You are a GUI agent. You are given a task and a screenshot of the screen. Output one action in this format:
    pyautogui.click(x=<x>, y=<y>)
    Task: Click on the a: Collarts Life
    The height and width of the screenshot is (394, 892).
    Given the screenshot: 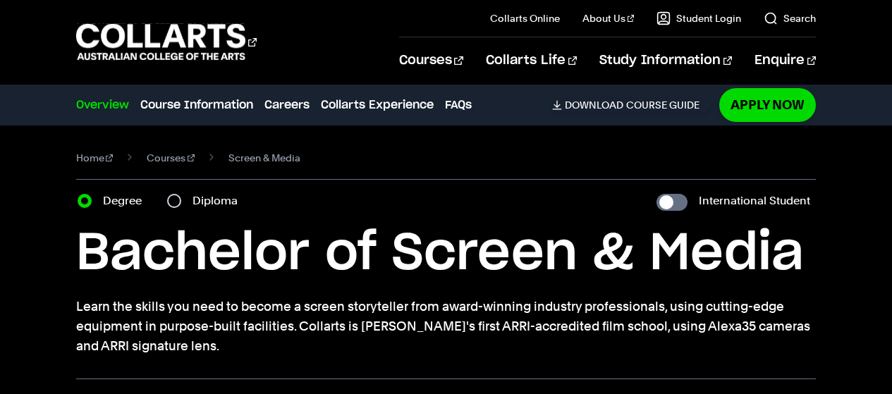 What is the action you would take?
    pyautogui.click(x=531, y=61)
    